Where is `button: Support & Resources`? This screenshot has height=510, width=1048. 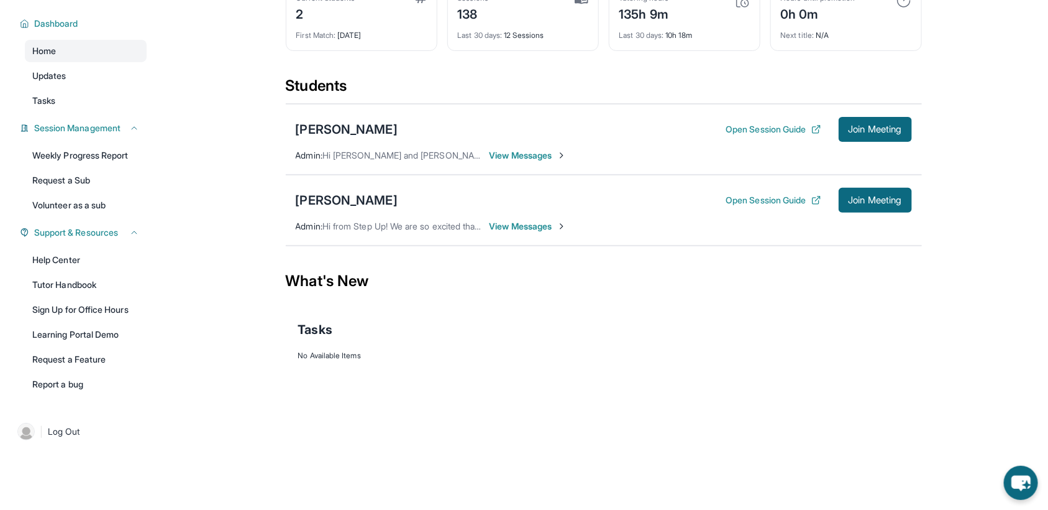
button: Support & Resources is located at coordinates (84, 232).